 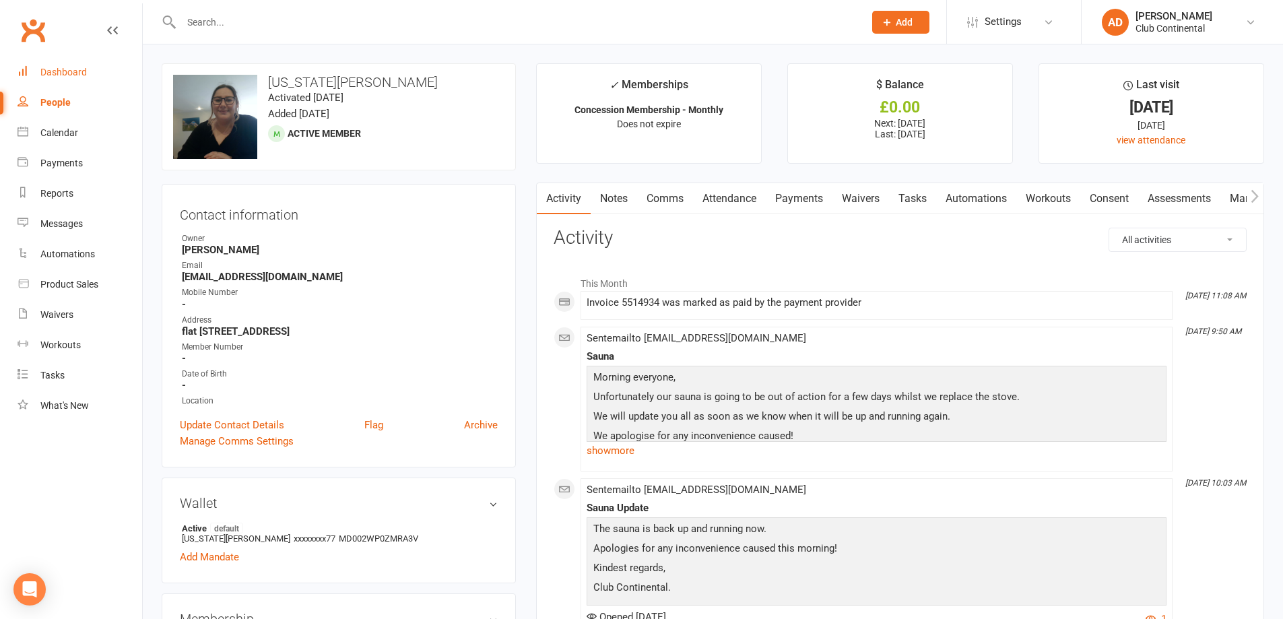 I want to click on span: xxxxxxxx77, so click(x=314, y=538).